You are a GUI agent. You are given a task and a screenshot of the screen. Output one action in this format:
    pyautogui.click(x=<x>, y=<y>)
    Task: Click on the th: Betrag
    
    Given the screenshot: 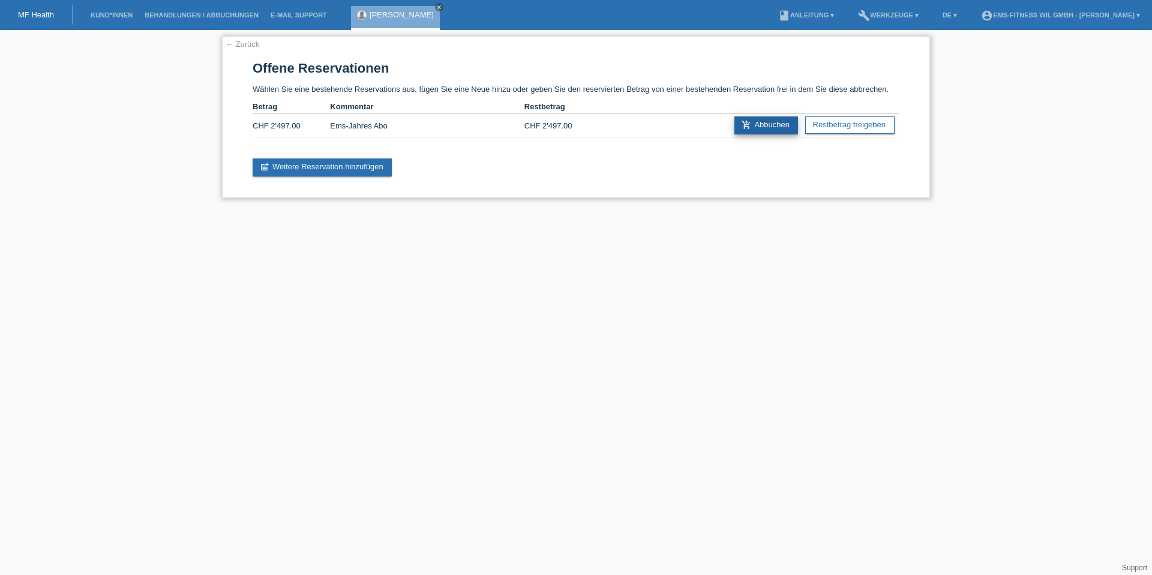 What is the action you would take?
    pyautogui.click(x=291, y=107)
    